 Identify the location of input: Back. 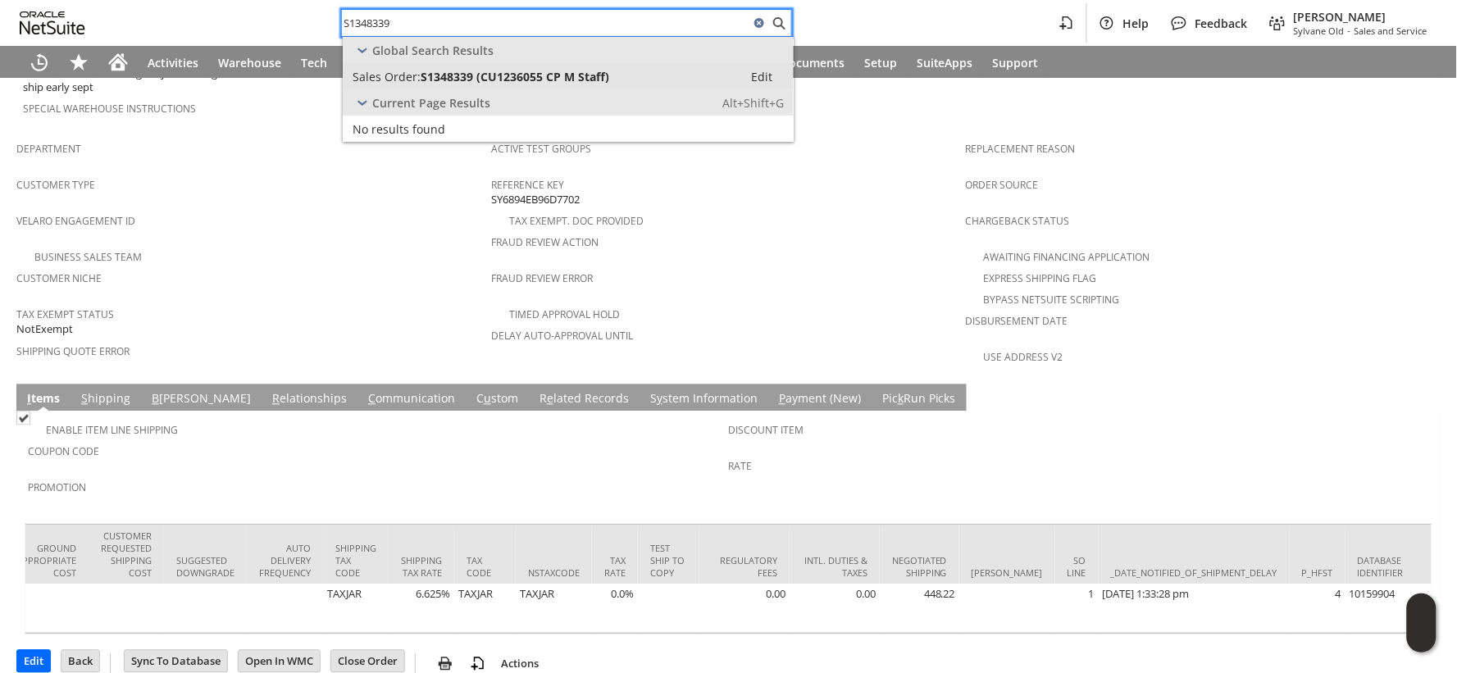
(80, 662).